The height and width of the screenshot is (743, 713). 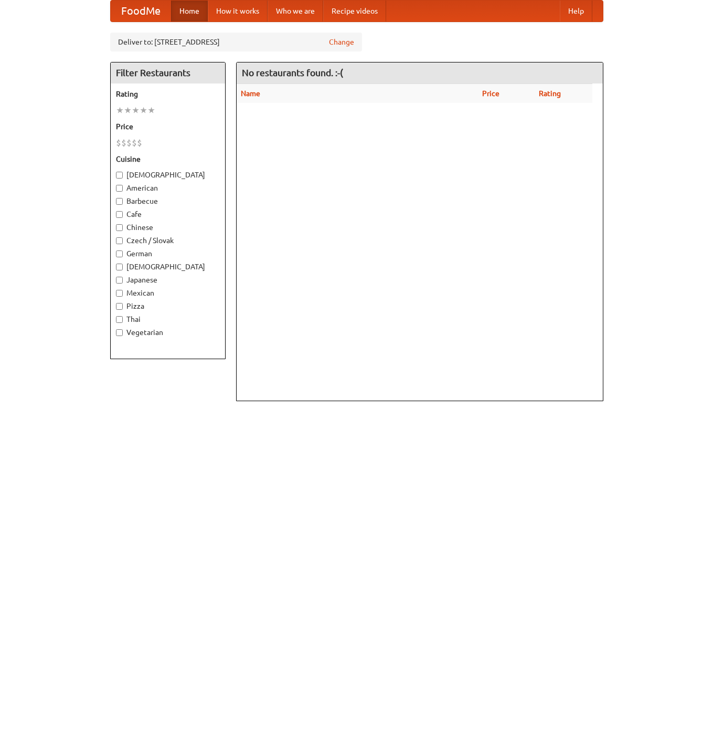 I want to click on a: Name, so click(x=250, y=93).